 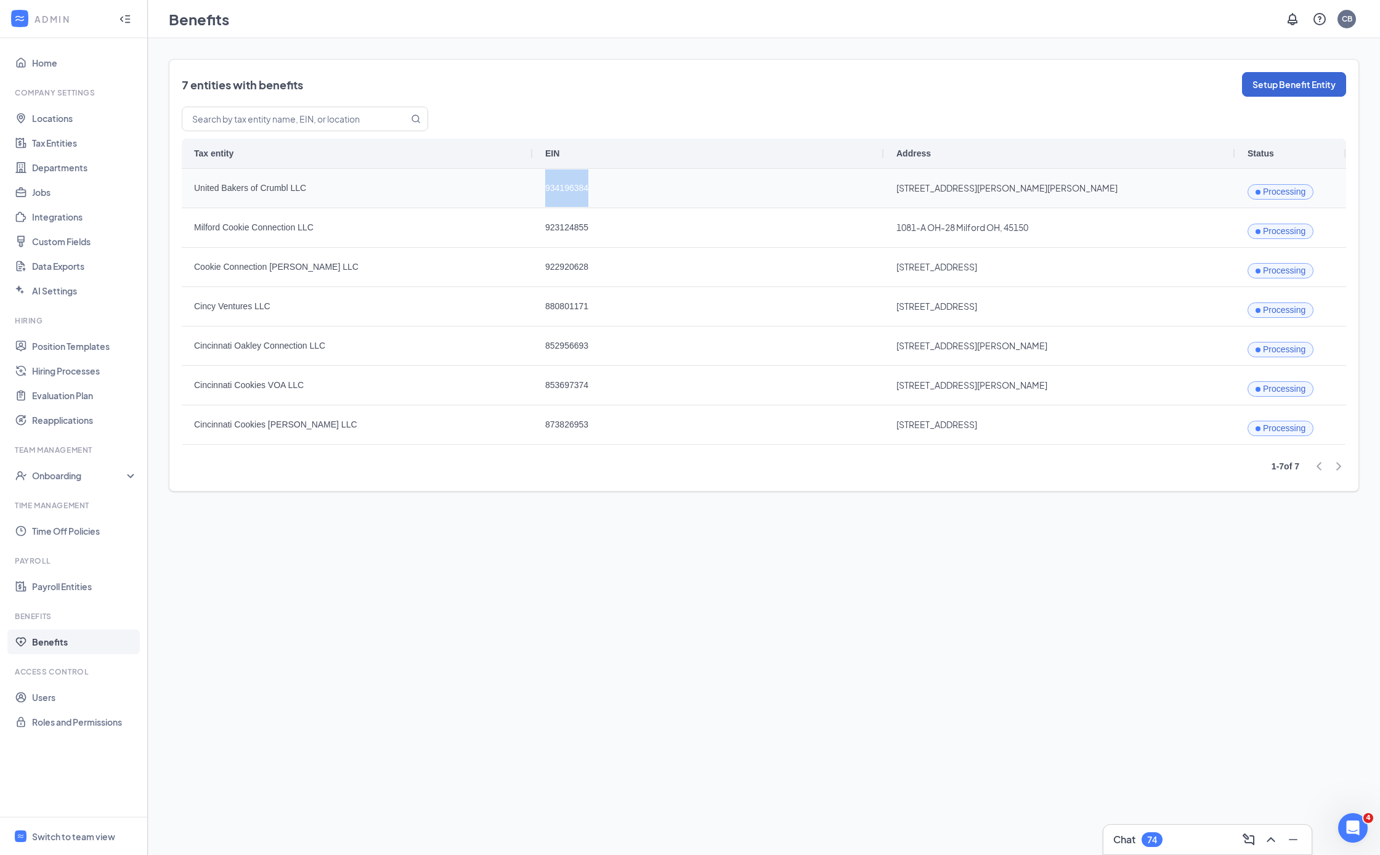 I want to click on div: Team Management, so click(x=75, y=450).